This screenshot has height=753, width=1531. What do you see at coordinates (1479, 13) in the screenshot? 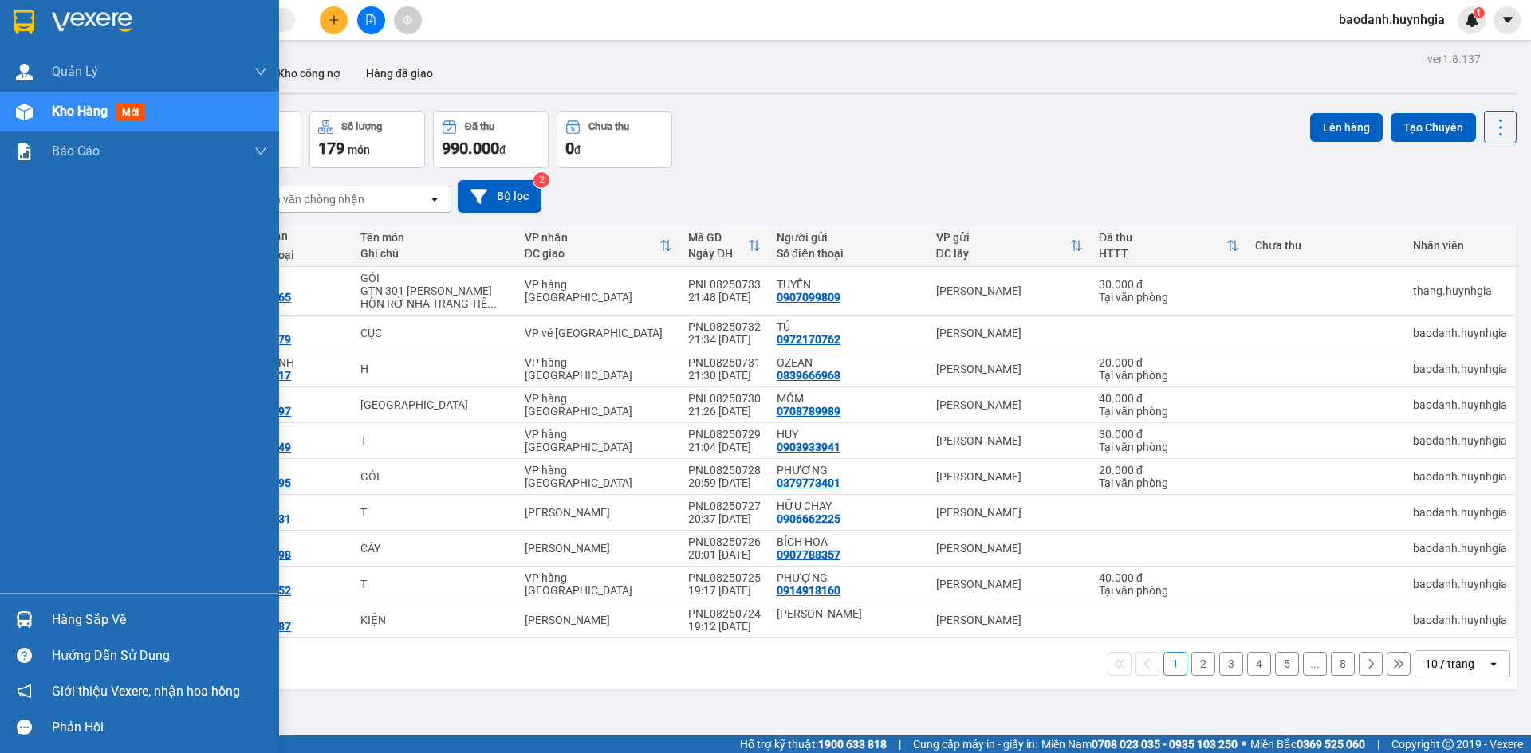
I see `sup: 1` at bounding box center [1479, 13].